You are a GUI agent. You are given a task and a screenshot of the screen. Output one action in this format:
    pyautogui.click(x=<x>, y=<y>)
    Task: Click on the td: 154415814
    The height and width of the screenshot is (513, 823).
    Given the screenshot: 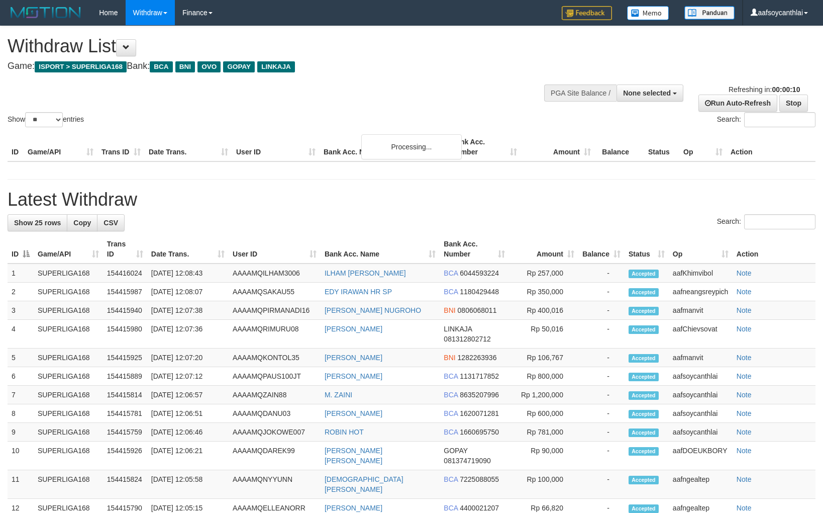 What is the action you would take?
    pyautogui.click(x=125, y=395)
    